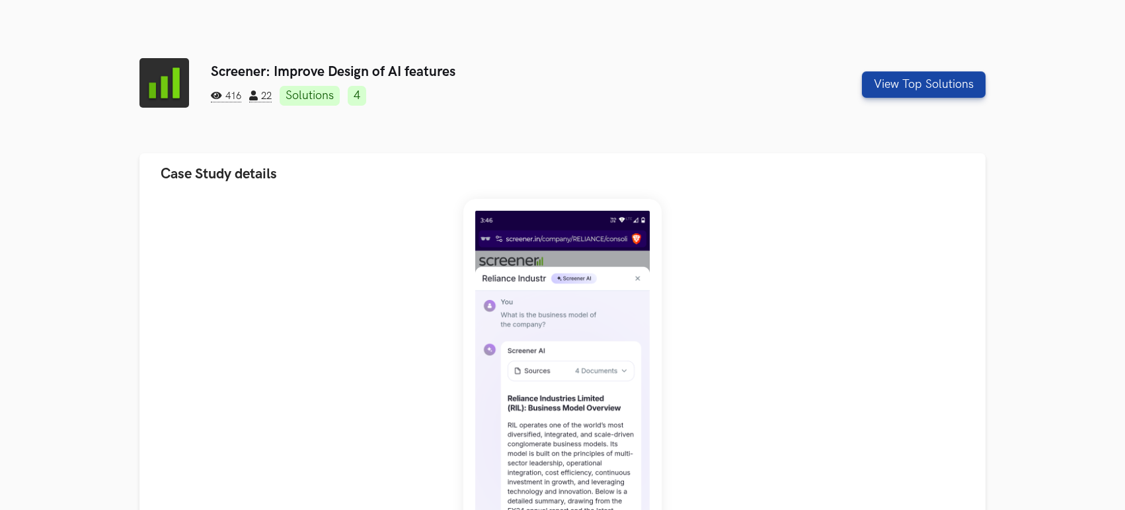 The image size is (1125, 510). What do you see at coordinates (226, 96) in the screenshot?
I see `span: 416` at bounding box center [226, 96].